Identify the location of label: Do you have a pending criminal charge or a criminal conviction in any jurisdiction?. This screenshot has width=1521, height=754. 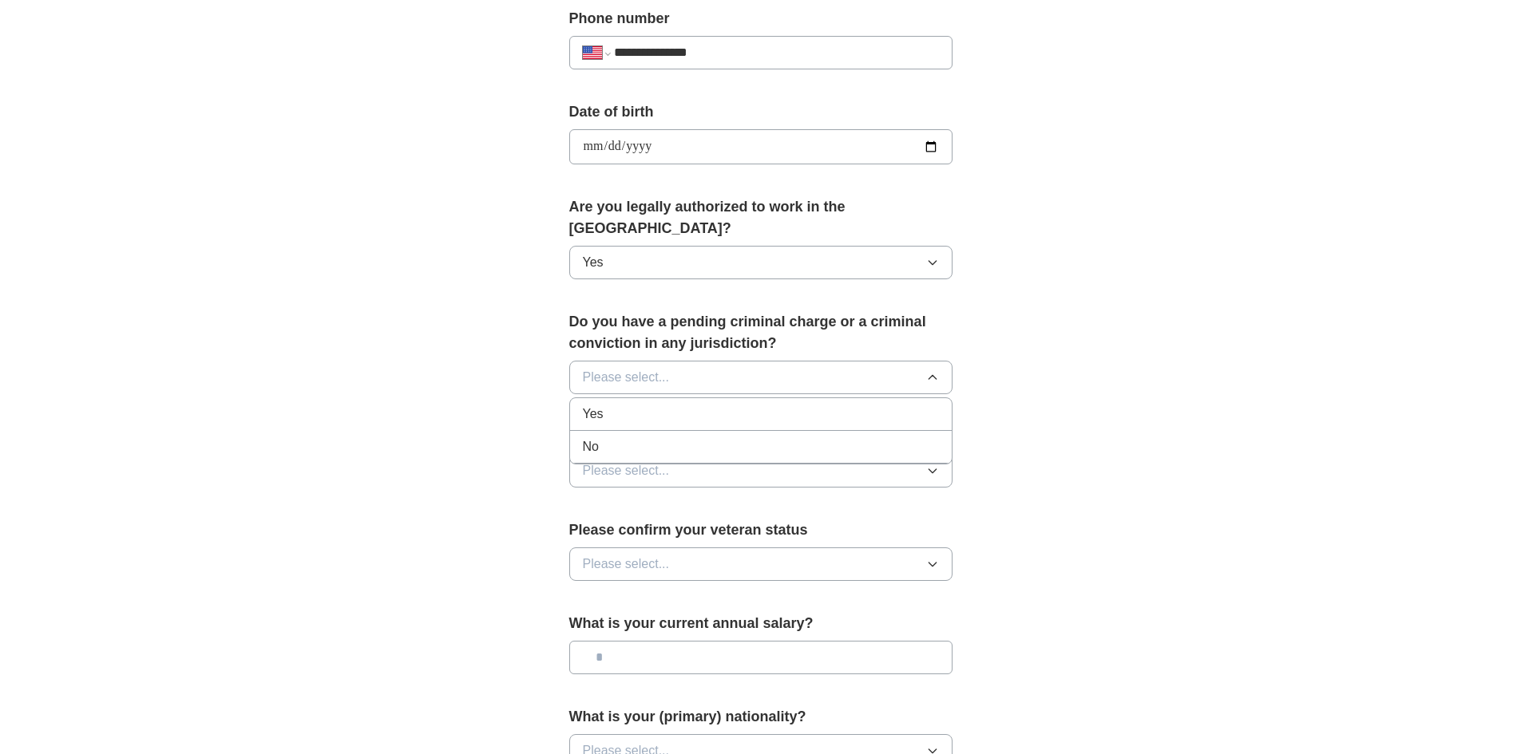
(761, 333).